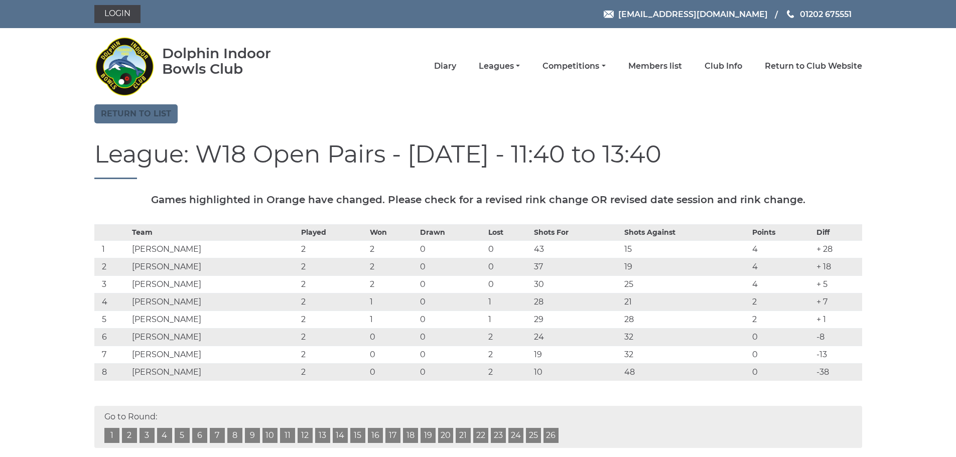  Describe the element at coordinates (393, 436) in the screenshot. I see `a: 17` at that location.